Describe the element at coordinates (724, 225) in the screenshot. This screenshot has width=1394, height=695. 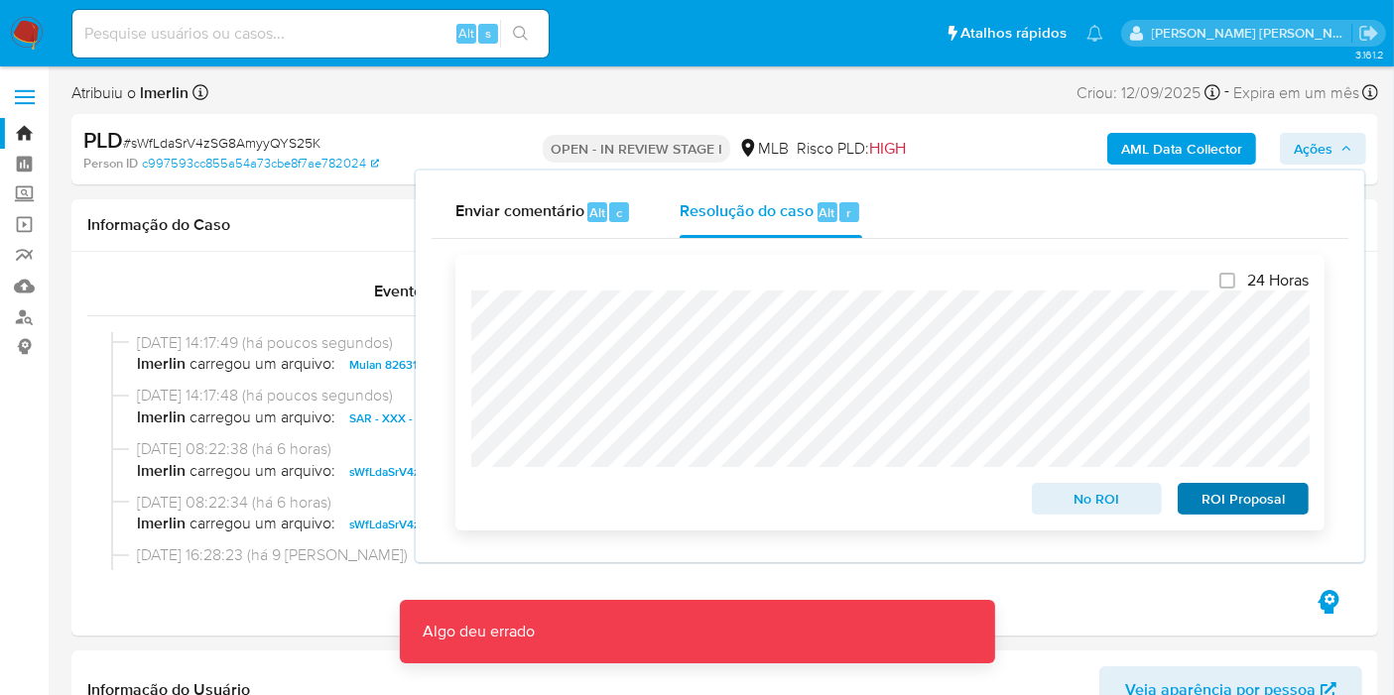
I see `h1: Informação do Caso` at that location.